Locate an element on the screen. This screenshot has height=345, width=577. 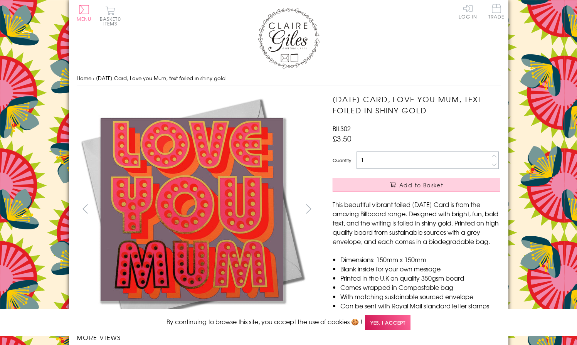
h3: More views is located at coordinates (197, 337).